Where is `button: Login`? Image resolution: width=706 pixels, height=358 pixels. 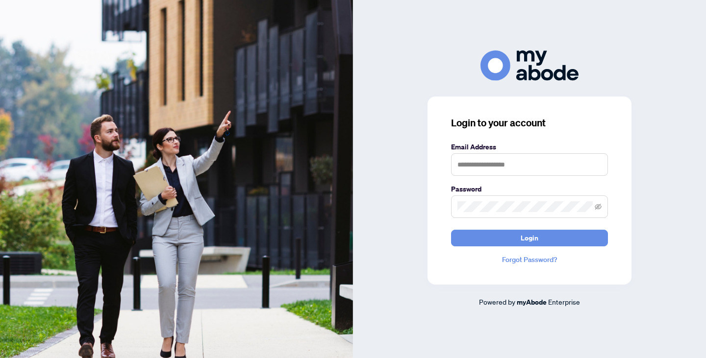 button: Login is located at coordinates (529, 238).